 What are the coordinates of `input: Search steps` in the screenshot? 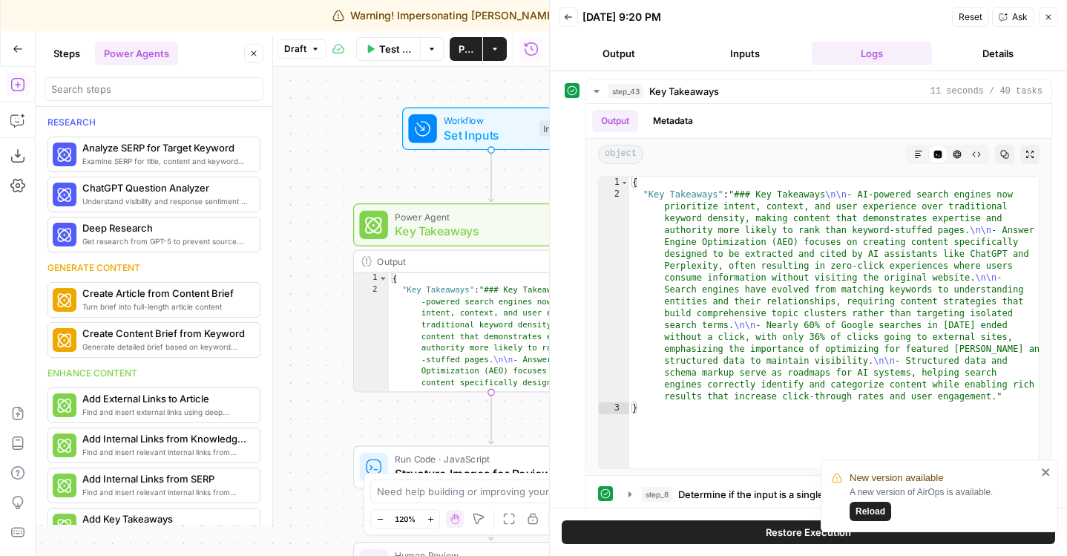 It's located at (154, 89).